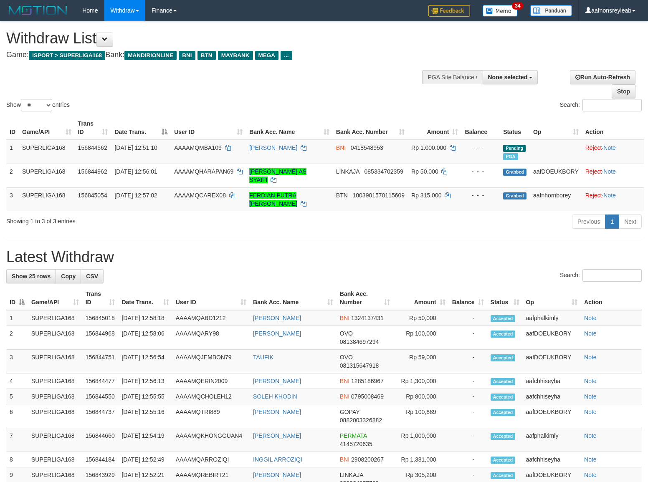 This screenshot has height=482, width=648. Describe the element at coordinates (31, 276) in the screenshot. I see `a: Show 25 rows` at that location.